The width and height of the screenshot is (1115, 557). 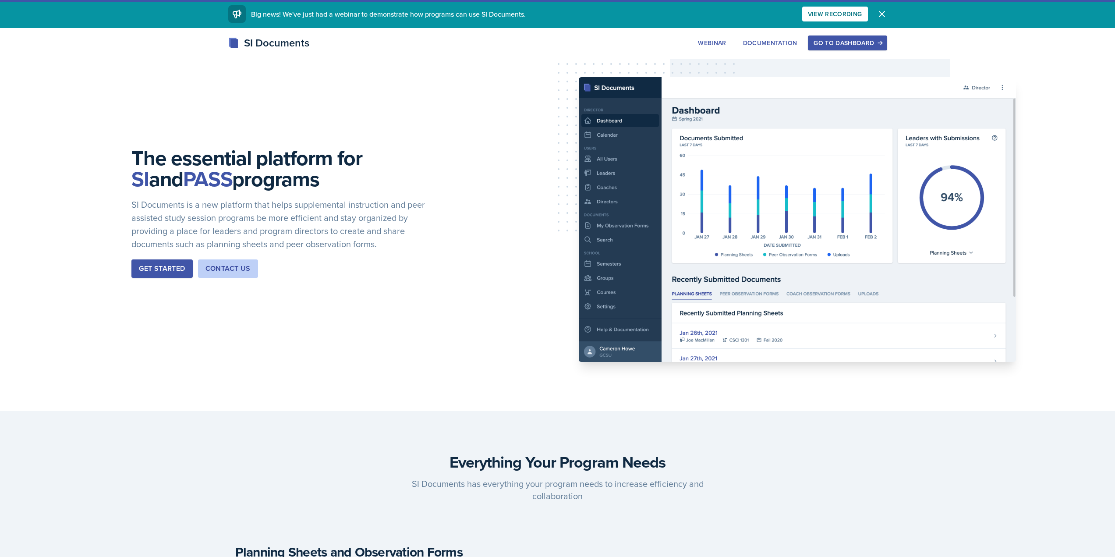 I want to click on button: Go to Dashboard, so click(x=847, y=43).